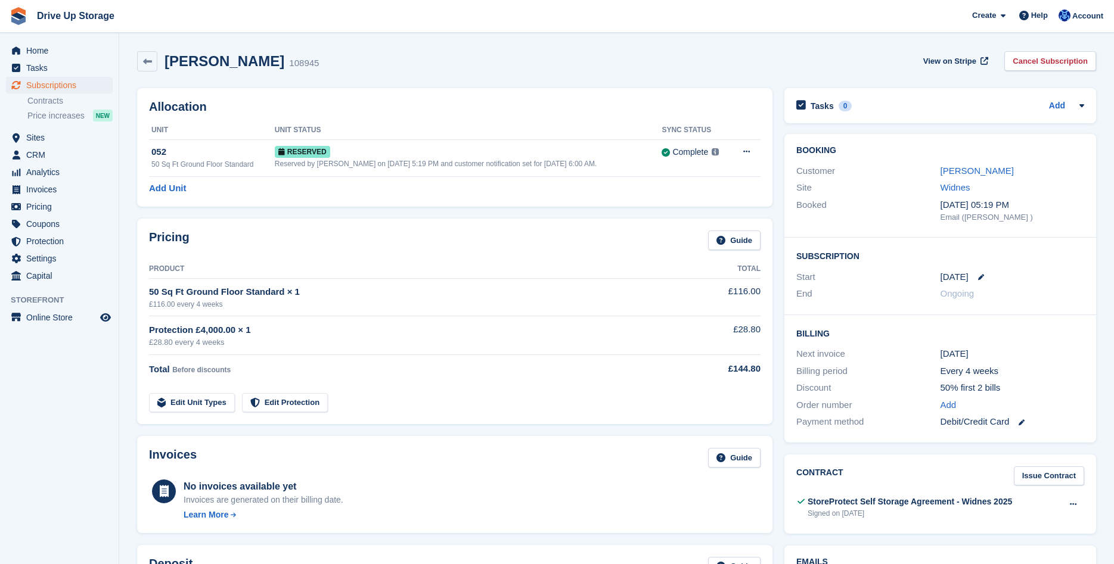 Image resolution: width=1114 pixels, height=564 pixels. I want to click on div: 50 Sq Ft Ground Floor Standard × 1, so click(408, 292).